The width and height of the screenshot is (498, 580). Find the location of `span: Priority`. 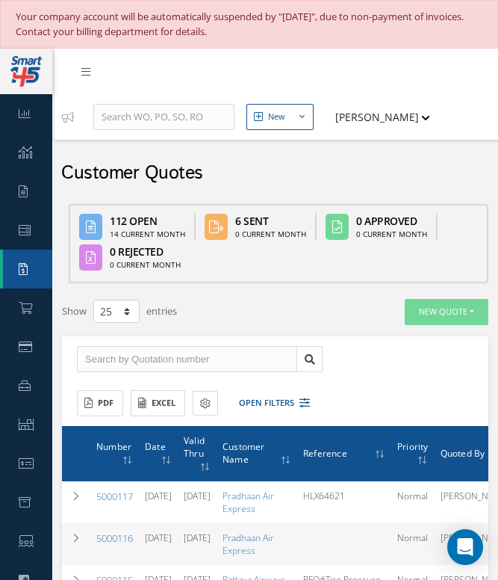

span: Priority is located at coordinates (413, 445).